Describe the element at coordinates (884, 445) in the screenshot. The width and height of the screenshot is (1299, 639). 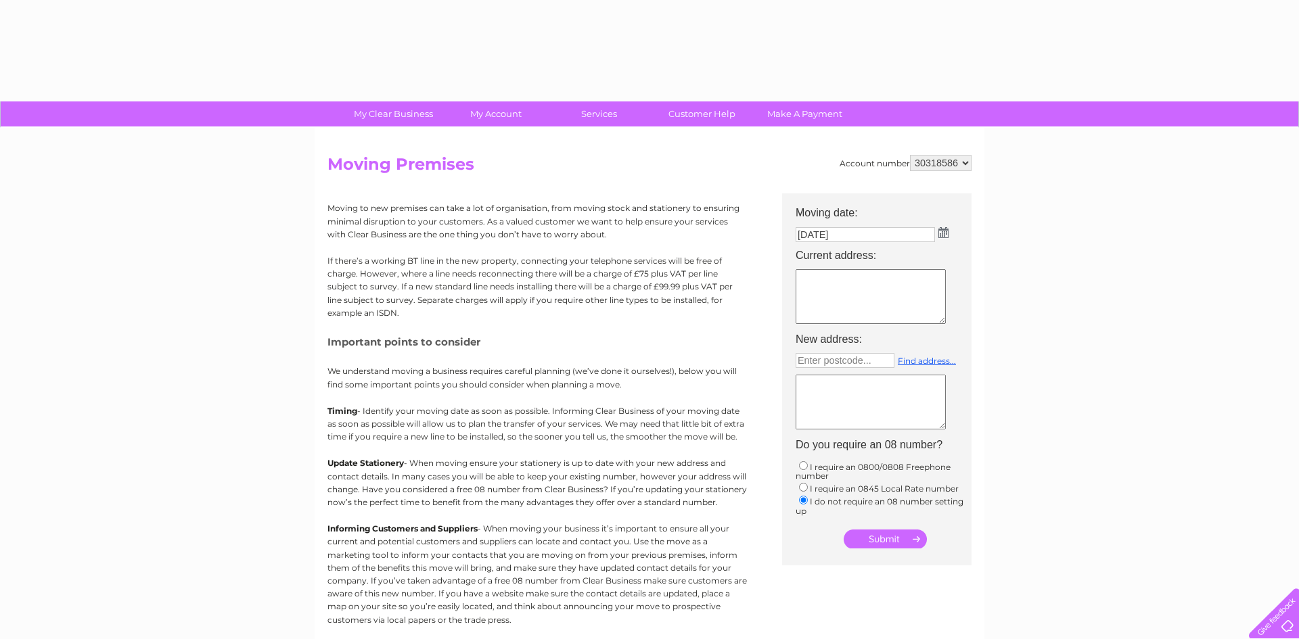
I see `th: Do you require an 08 number?` at that location.